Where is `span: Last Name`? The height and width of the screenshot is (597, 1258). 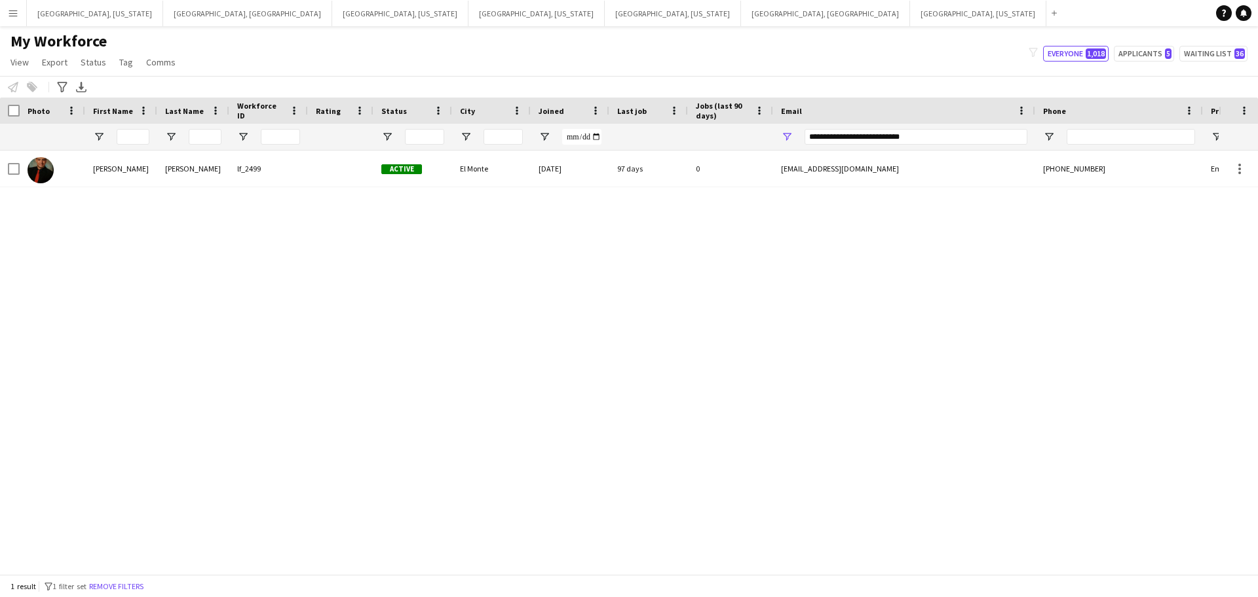 span: Last Name is located at coordinates (184, 111).